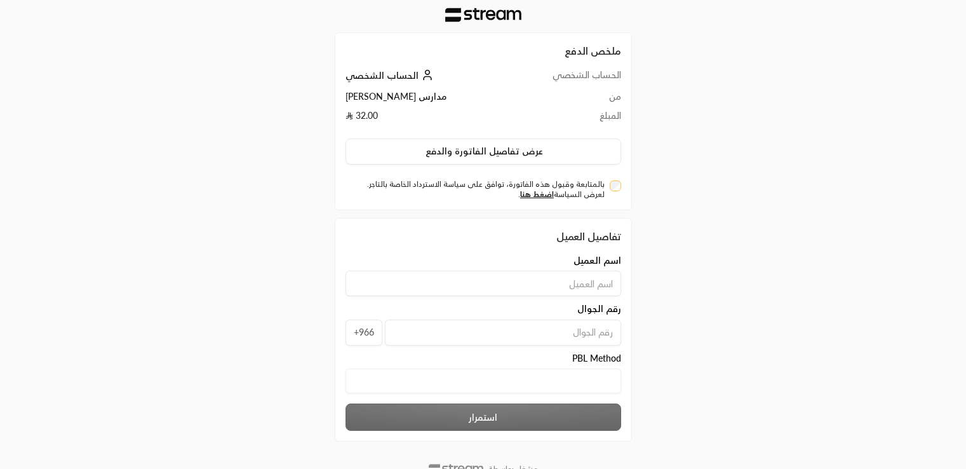 This screenshot has width=966, height=469. Describe the element at coordinates (596, 358) in the screenshot. I see `span: PBL Method` at that location.